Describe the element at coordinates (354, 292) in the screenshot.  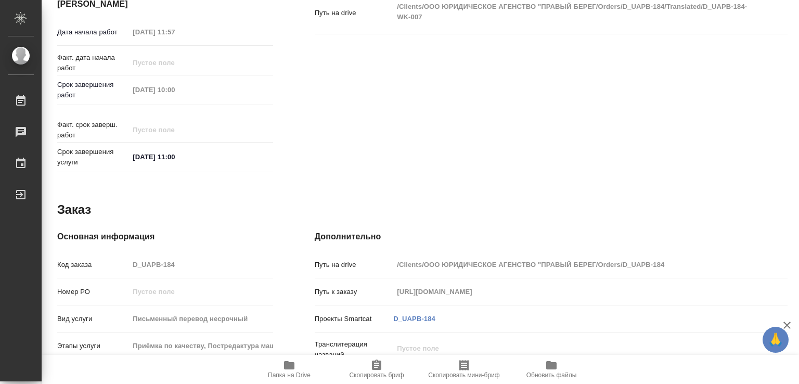
I see `p: Путь к заказу` at that location.